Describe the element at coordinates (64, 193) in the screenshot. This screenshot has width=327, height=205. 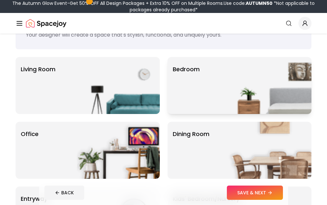
I see `button: BACK` at that location.